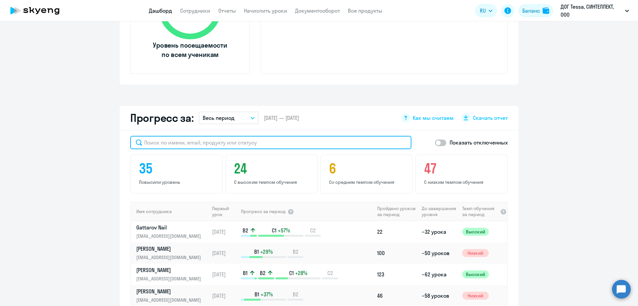 The image size is (638, 306). Describe the element at coordinates (531, 11) in the screenshot. I see `div: Баланс` at that location.